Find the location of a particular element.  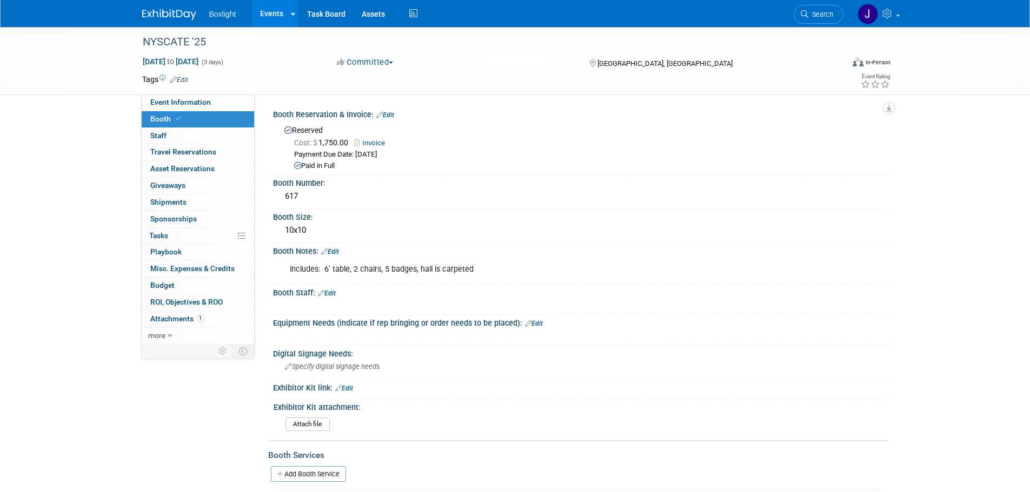

span: 1 is located at coordinates (200, 318).